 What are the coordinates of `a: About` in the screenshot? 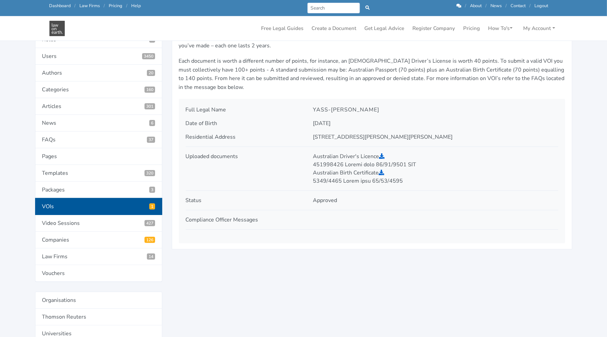 It's located at (476, 6).